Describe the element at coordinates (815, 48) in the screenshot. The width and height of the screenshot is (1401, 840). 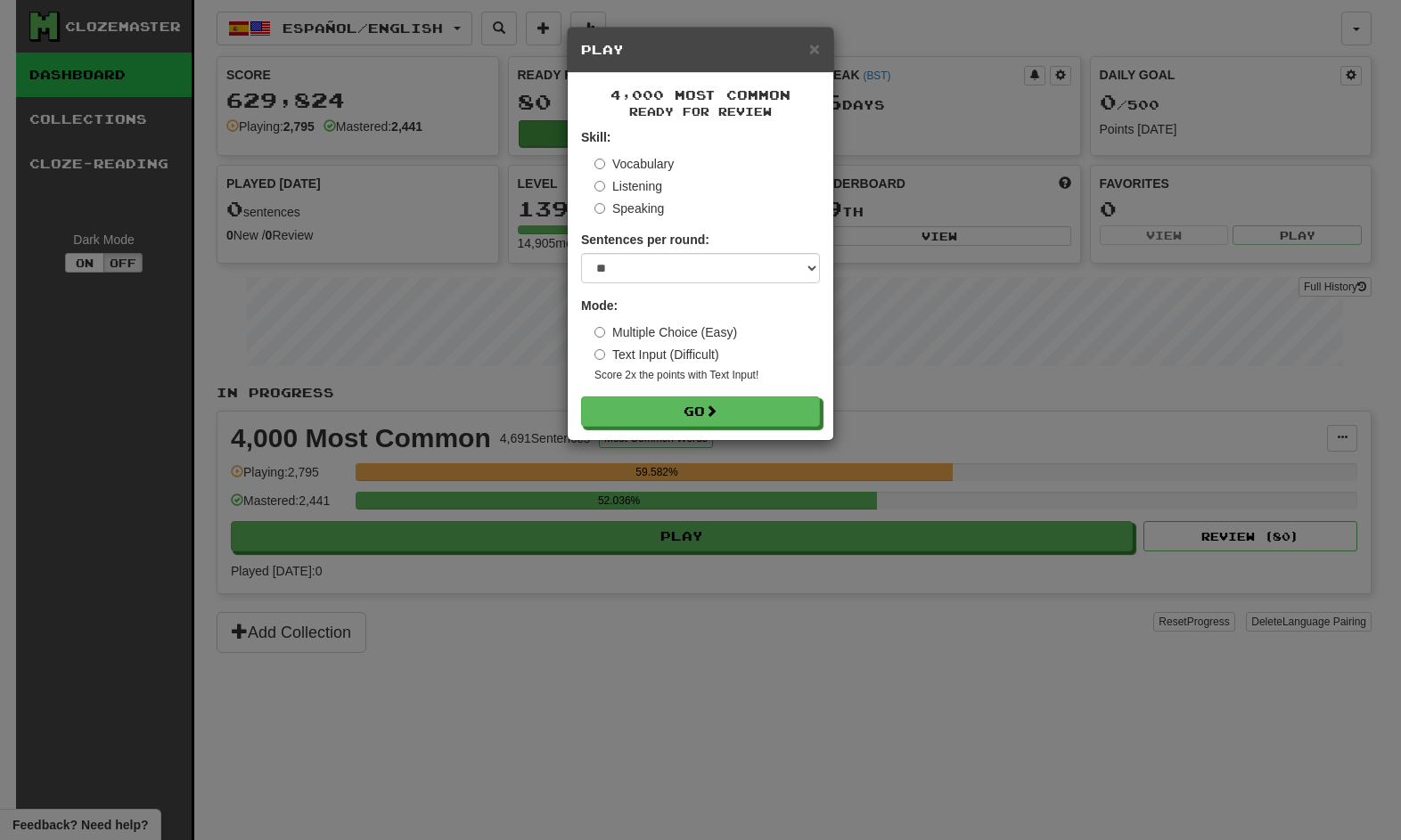
I see `button: Close` at that location.